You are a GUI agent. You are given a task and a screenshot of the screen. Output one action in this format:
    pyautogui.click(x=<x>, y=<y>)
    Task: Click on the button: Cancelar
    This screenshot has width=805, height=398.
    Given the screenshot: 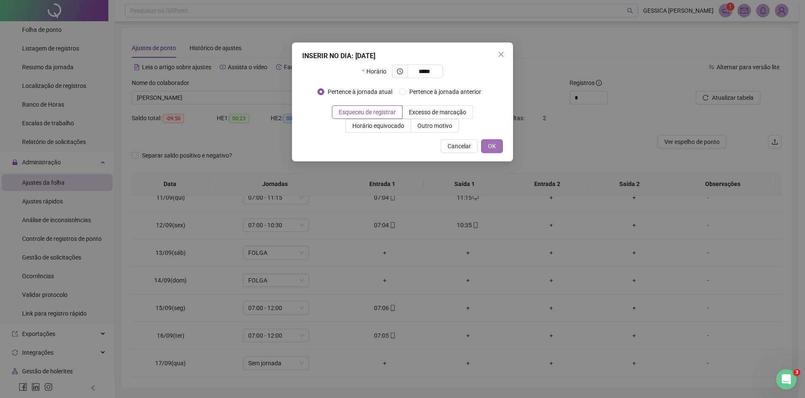 What is the action you would take?
    pyautogui.click(x=459, y=146)
    